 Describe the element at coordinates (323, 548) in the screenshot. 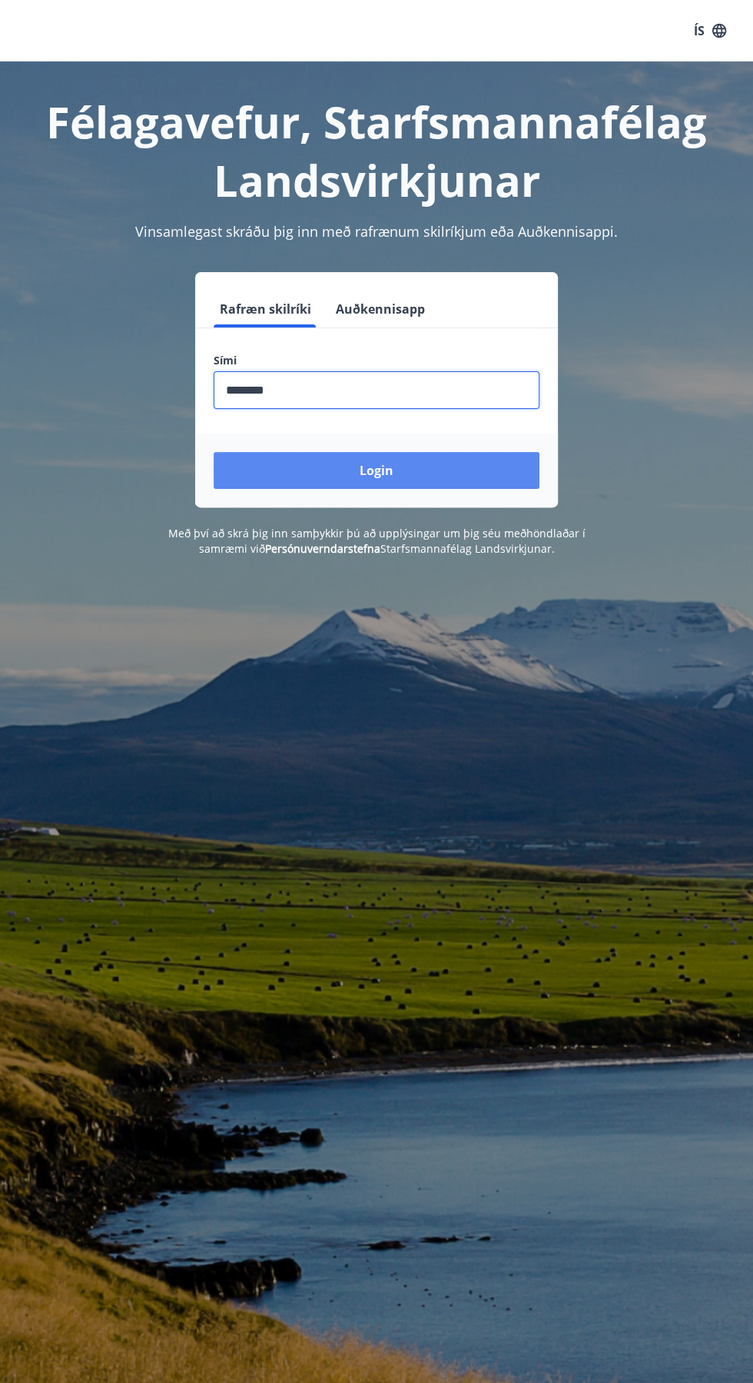

I see `a: Persónuverndarstefna` at that location.